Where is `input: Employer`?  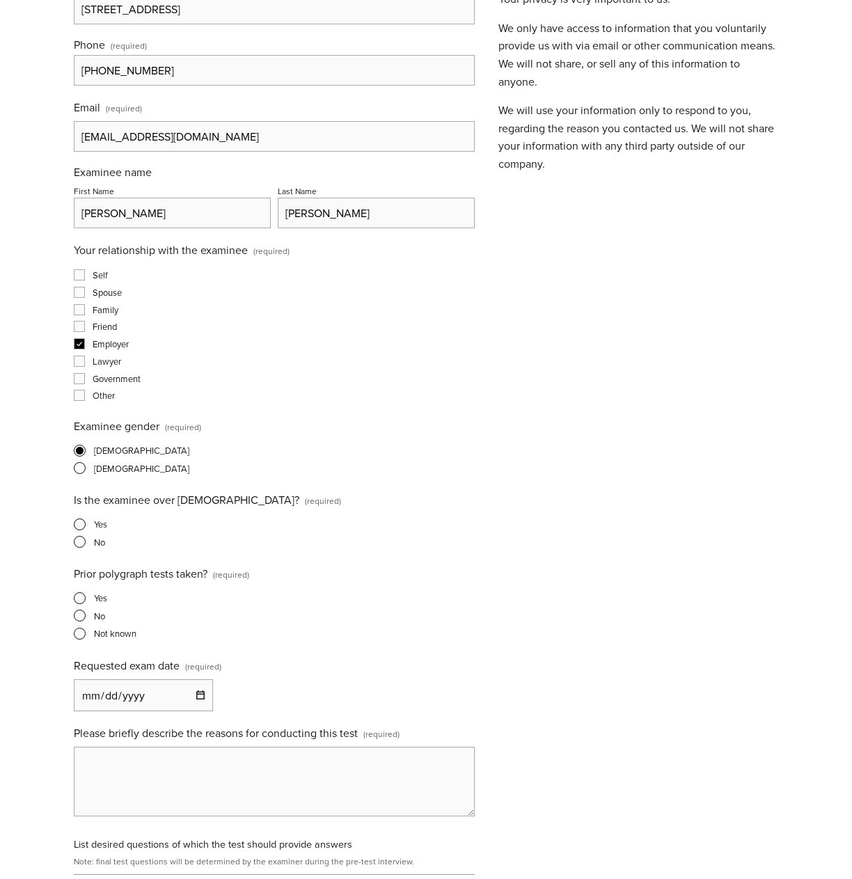 input: Employer is located at coordinates (79, 344).